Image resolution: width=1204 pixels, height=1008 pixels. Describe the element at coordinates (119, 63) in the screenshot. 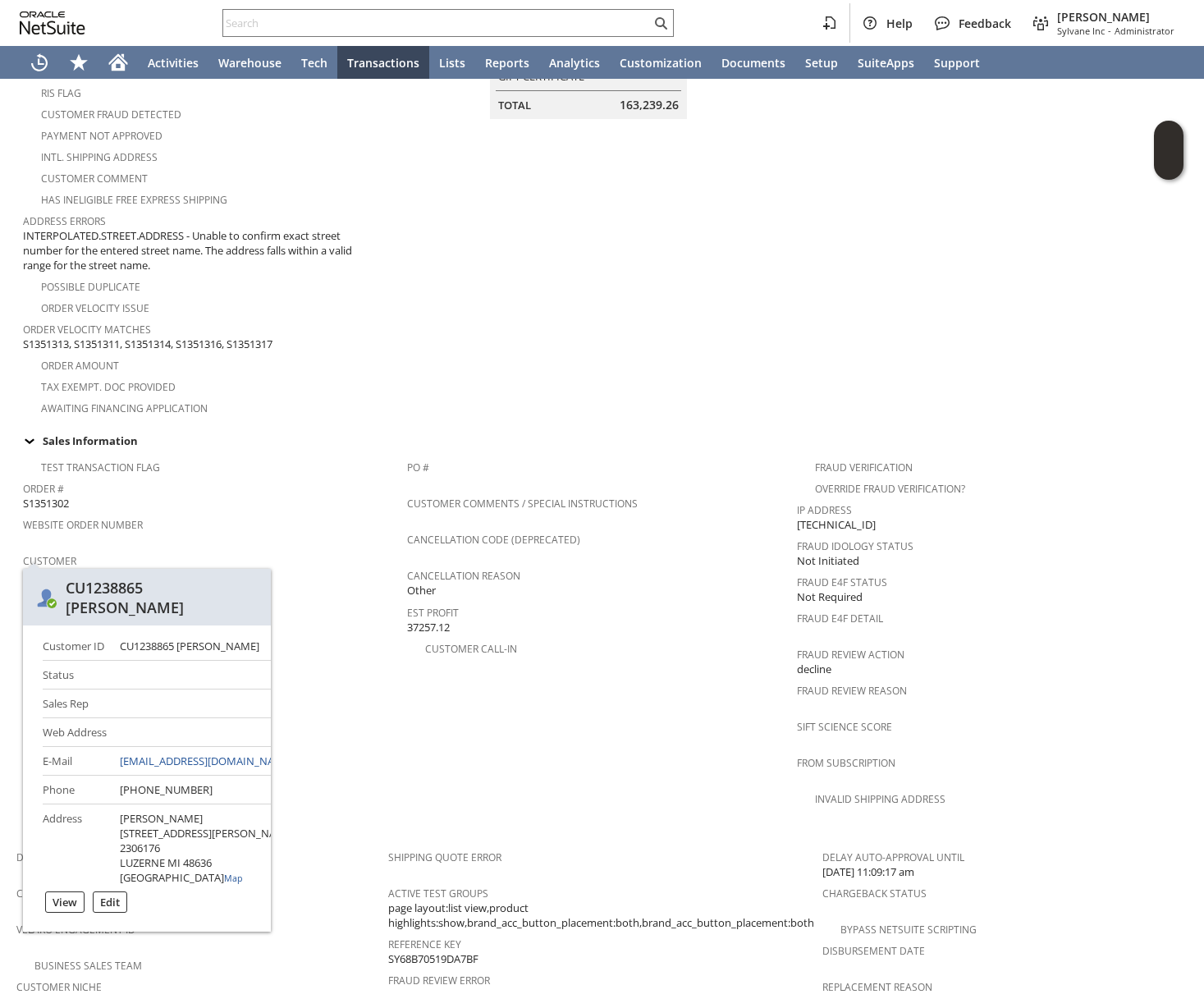

I see `svg: Home` at that location.